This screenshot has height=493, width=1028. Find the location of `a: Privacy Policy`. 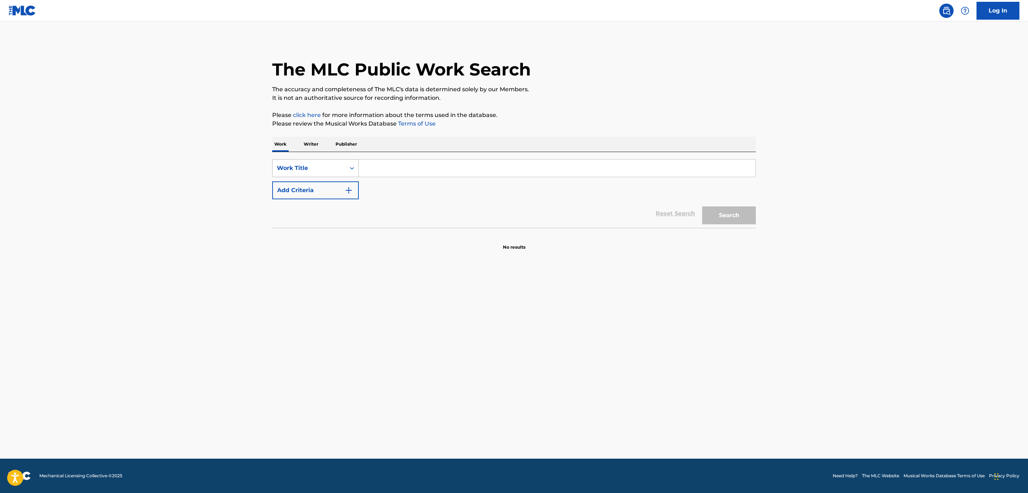

a: Privacy Policy is located at coordinates (1004, 476).